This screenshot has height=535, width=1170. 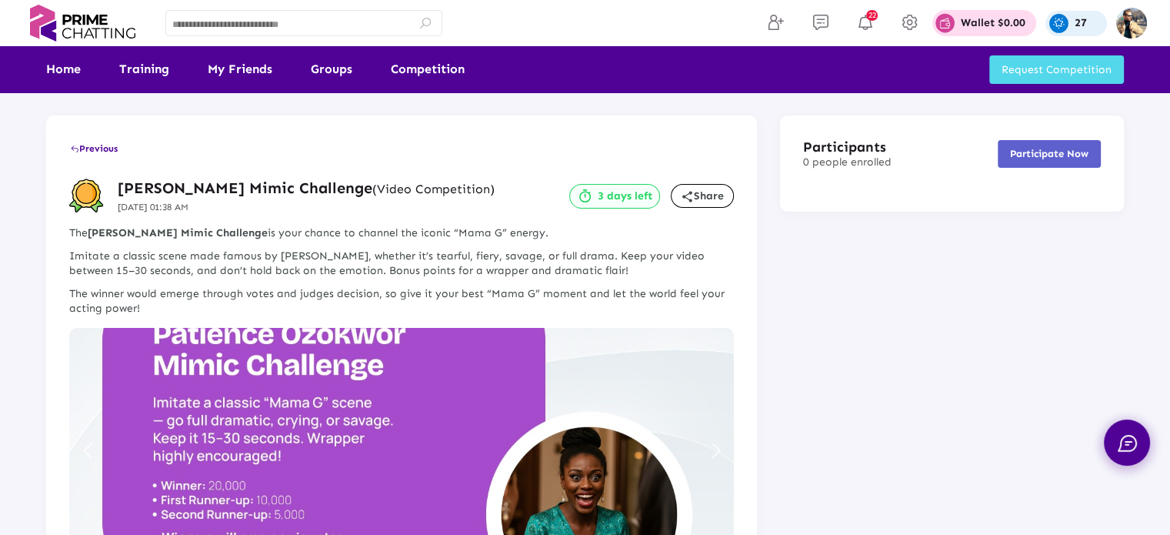 What do you see at coordinates (1056, 69) in the screenshot?
I see `span: Request Competition` at bounding box center [1056, 69].